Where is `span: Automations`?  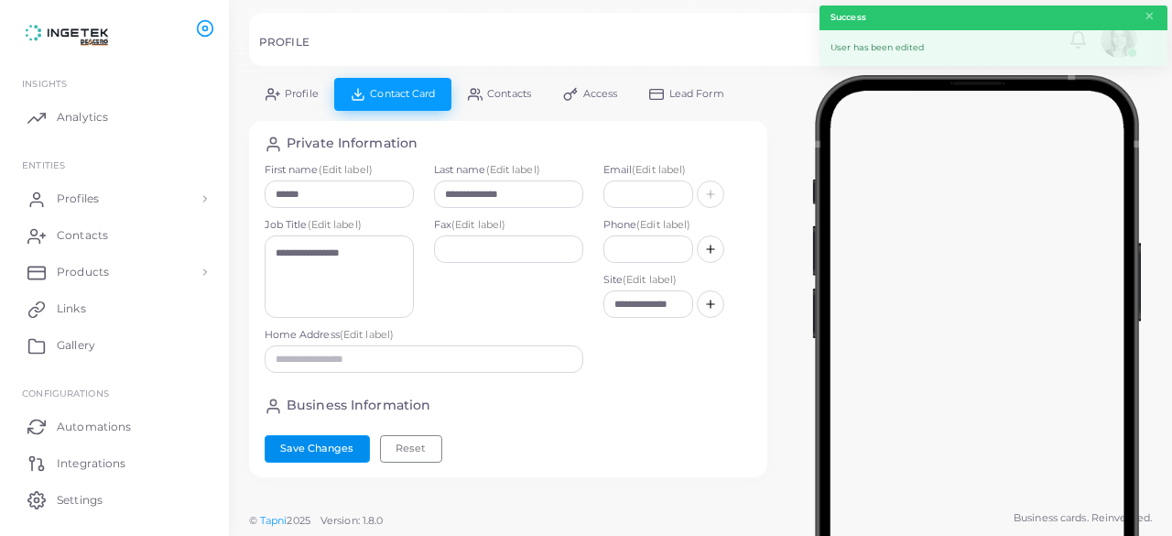
span: Automations is located at coordinates (93, 427).